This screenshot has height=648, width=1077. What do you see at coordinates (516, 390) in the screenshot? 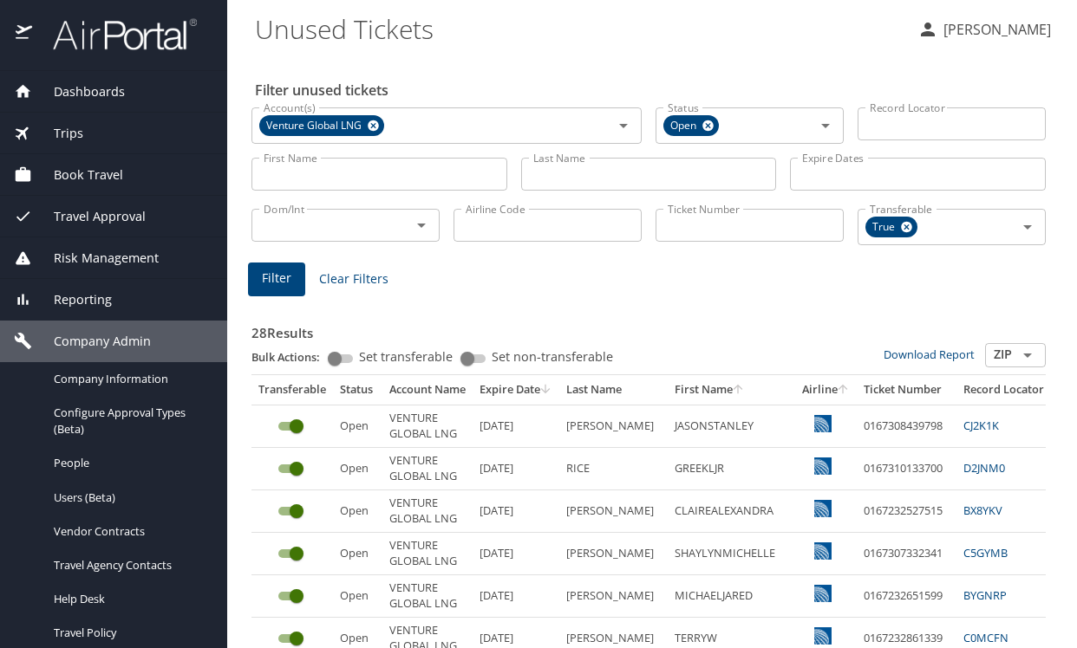
I see `th: Expire Date` at bounding box center [516, 390].